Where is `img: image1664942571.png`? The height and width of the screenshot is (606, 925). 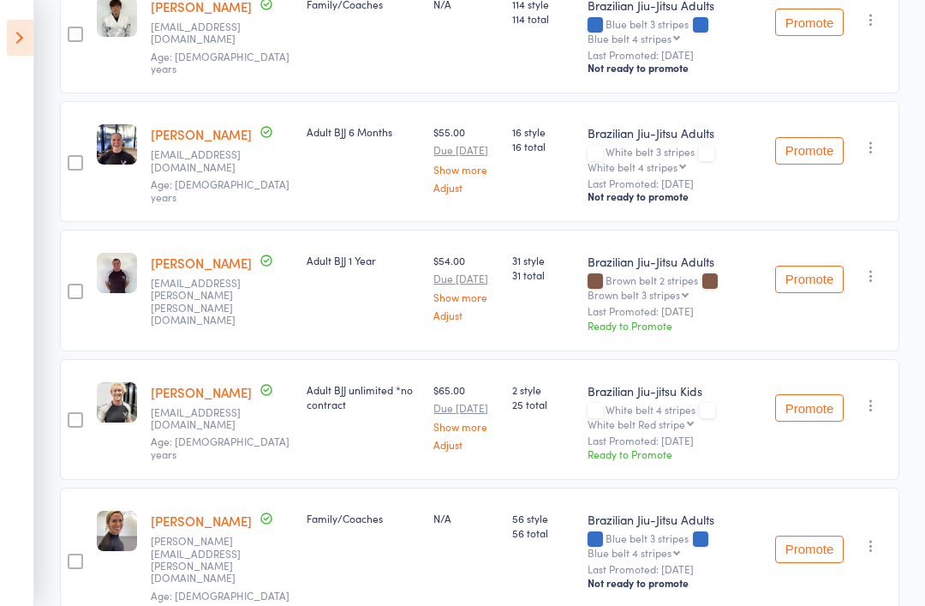
img: image1664942571.png is located at coordinates (116, 272).